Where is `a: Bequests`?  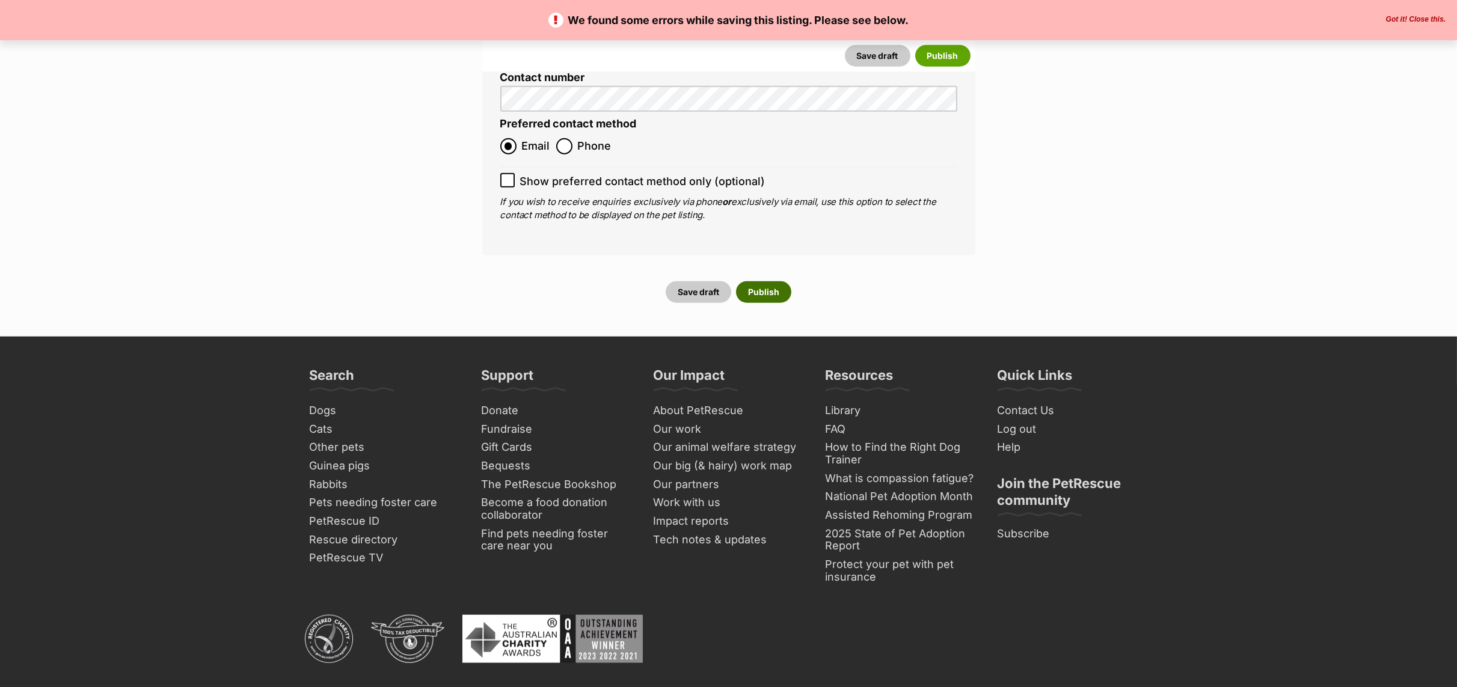 a: Bequests is located at coordinates (557, 466).